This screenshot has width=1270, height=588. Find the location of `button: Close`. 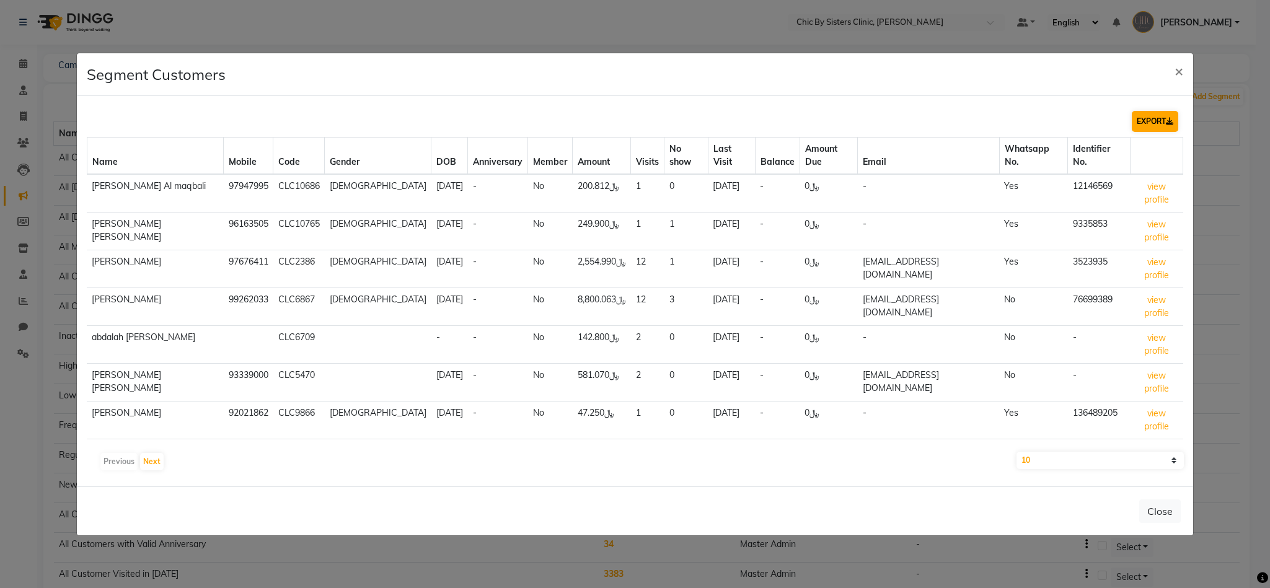

button: Close is located at coordinates (1179, 71).